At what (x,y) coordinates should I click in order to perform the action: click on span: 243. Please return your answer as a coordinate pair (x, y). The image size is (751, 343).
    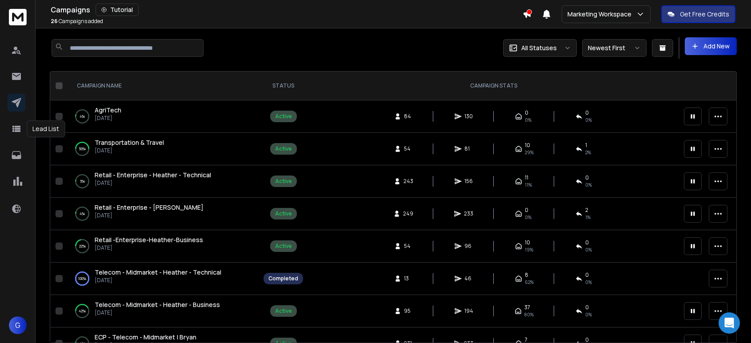
    Looking at the image, I should click on (409, 181).